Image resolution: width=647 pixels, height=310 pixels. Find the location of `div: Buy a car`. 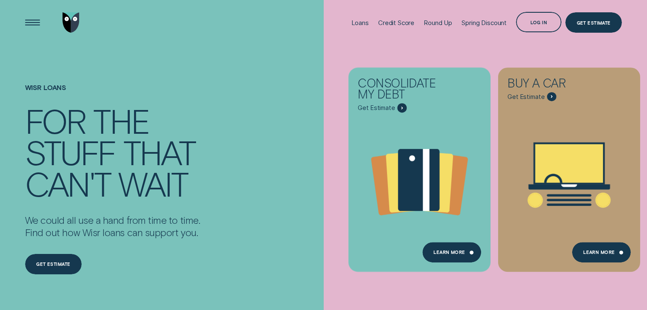

div: Buy a car is located at coordinates (552, 85).